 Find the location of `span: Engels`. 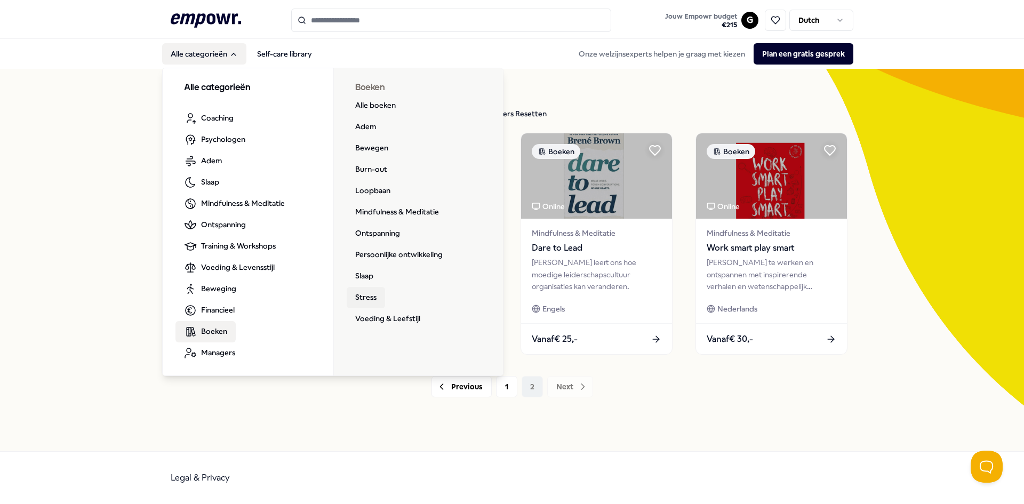

span: Engels is located at coordinates (554, 309).